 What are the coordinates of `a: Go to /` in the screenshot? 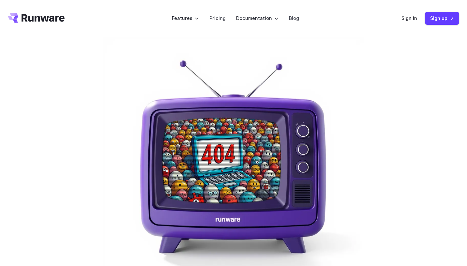 It's located at (36, 18).